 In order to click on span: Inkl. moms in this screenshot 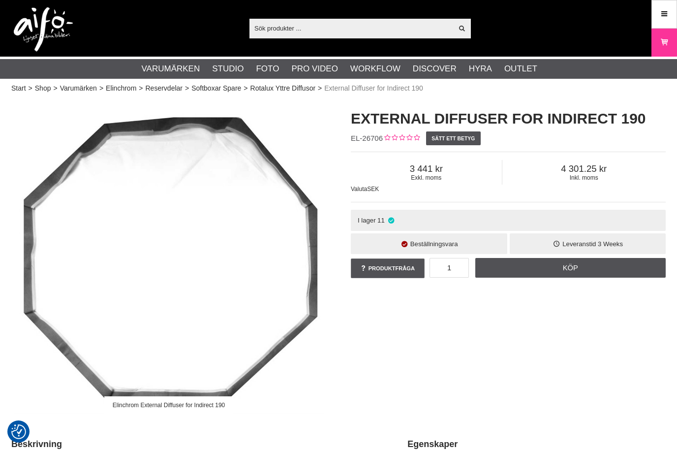, I will do `click(584, 178)`.